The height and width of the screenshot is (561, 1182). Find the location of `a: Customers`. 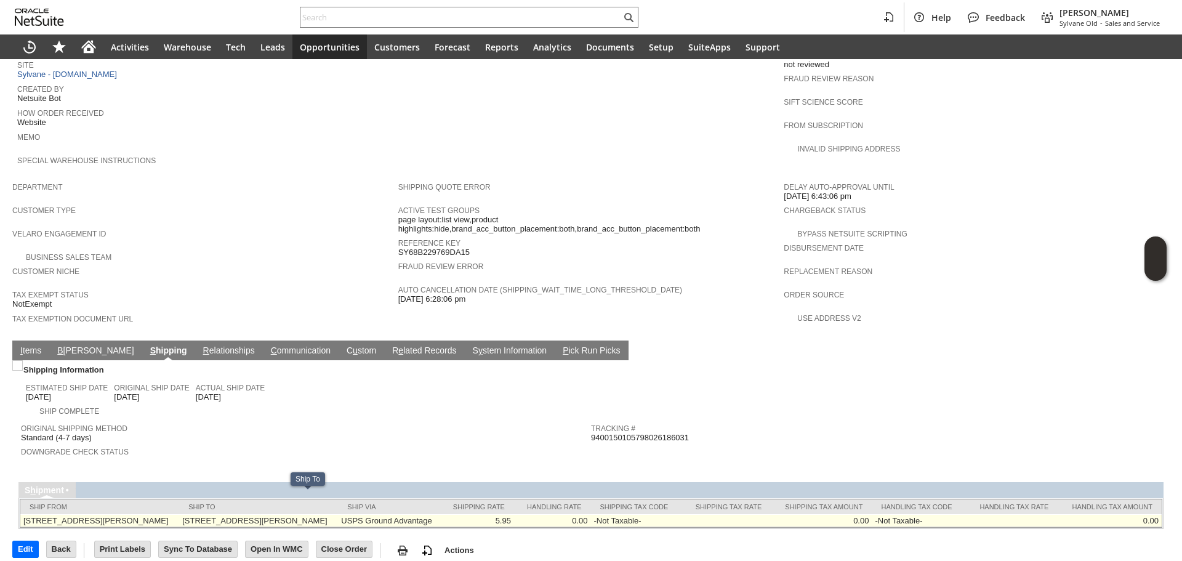

a: Customers is located at coordinates (397, 47).